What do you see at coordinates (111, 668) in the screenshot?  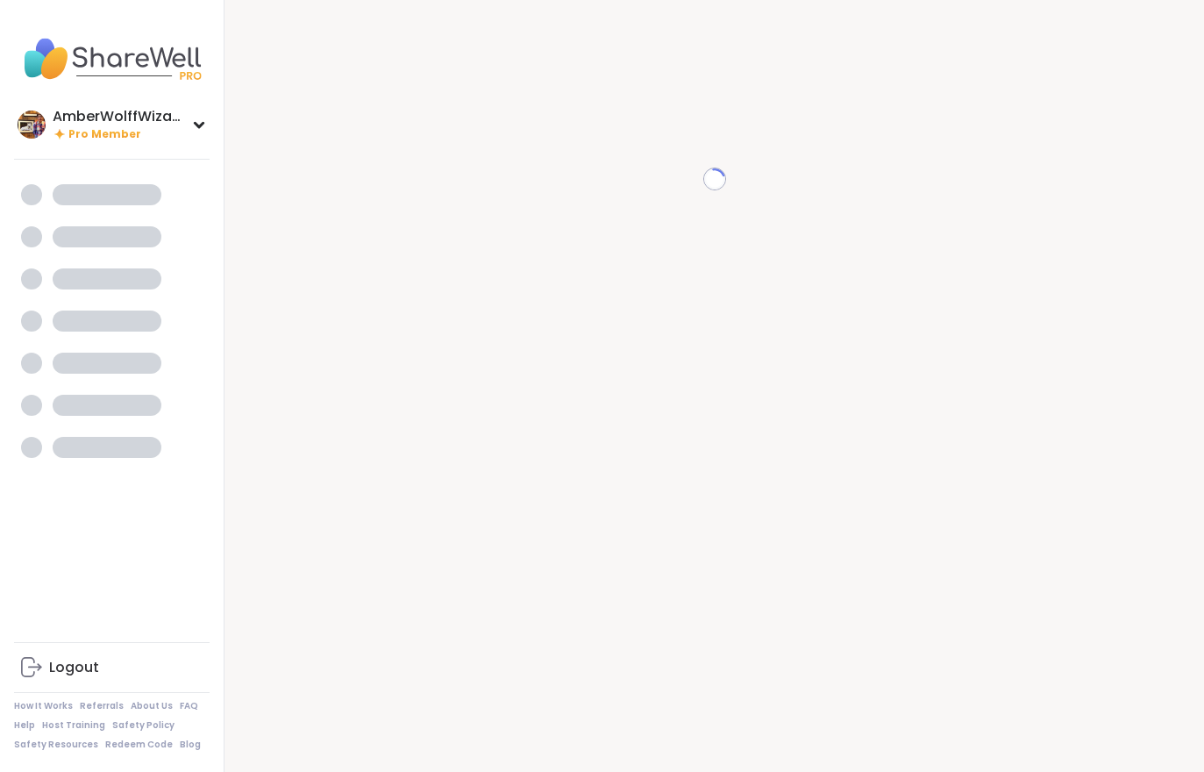 I see `a: Logout` at bounding box center [111, 668].